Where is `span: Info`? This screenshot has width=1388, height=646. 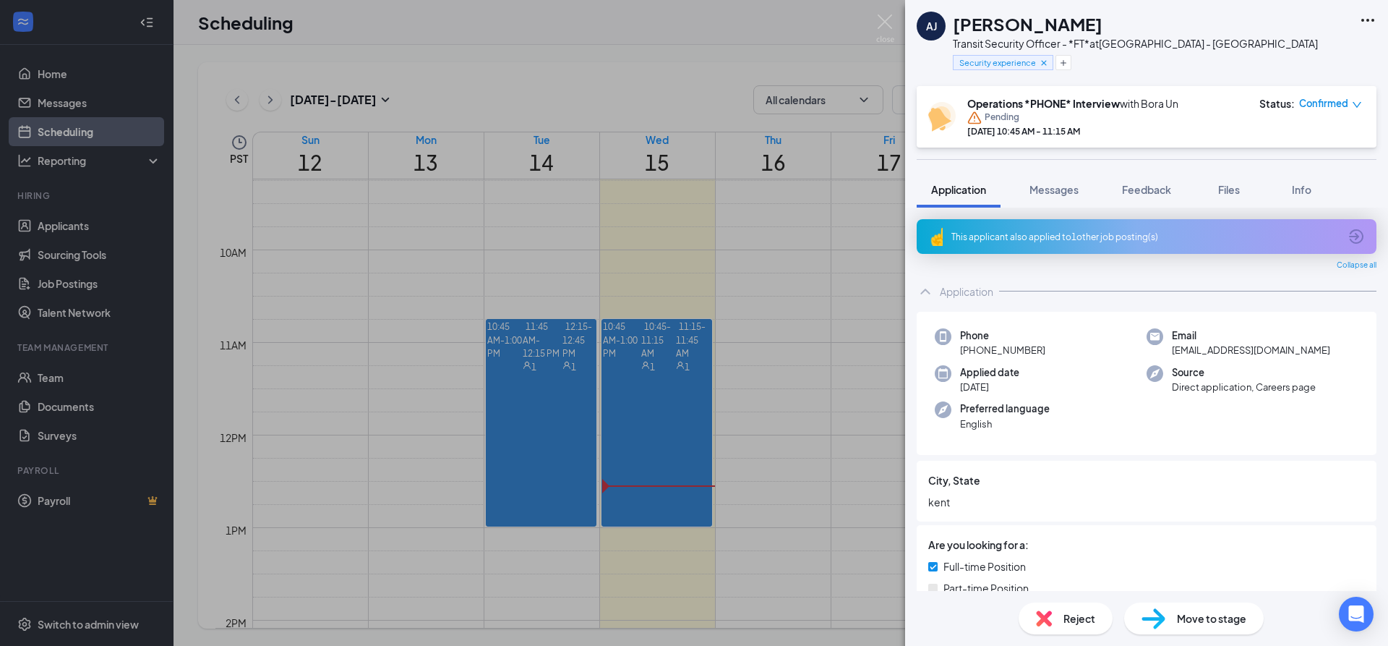 span: Info is located at coordinates (1302, 189).